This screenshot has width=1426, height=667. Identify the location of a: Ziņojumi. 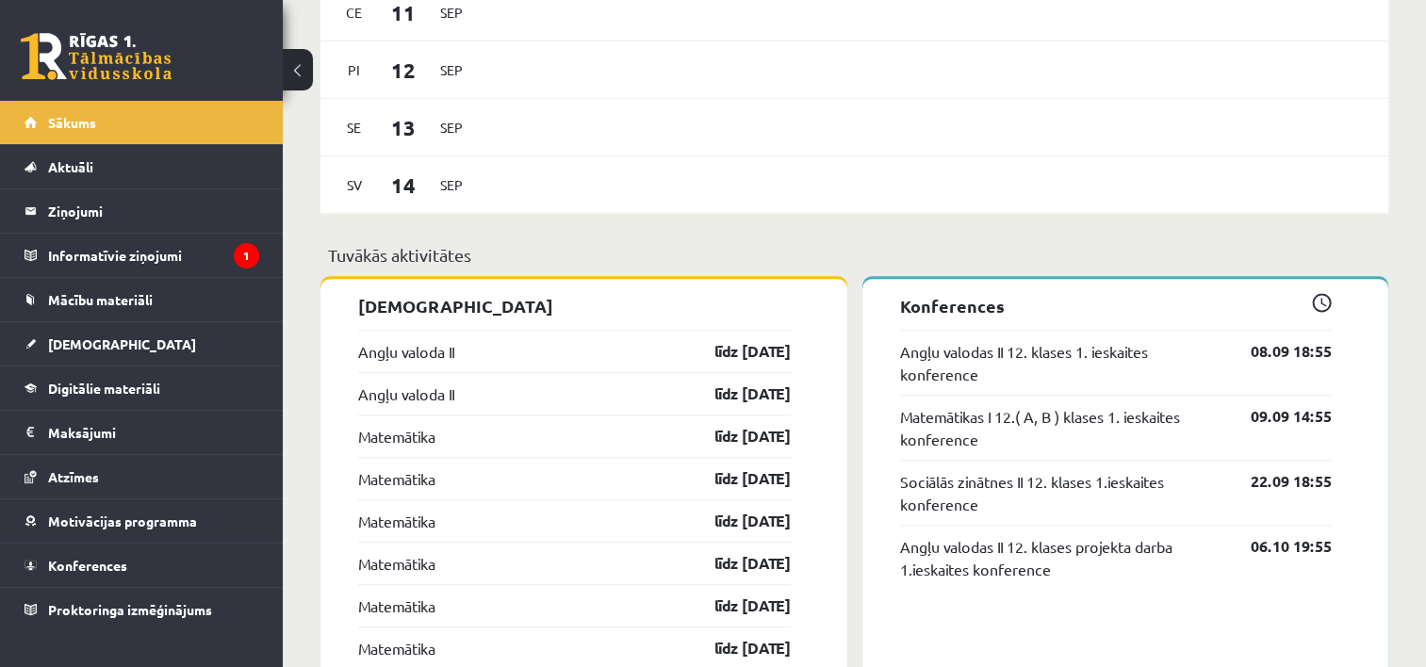
(141, 211).